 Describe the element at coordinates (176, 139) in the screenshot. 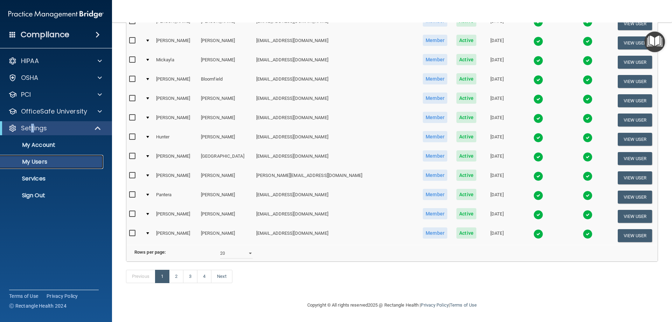

I see `td: Hunter` at that location.